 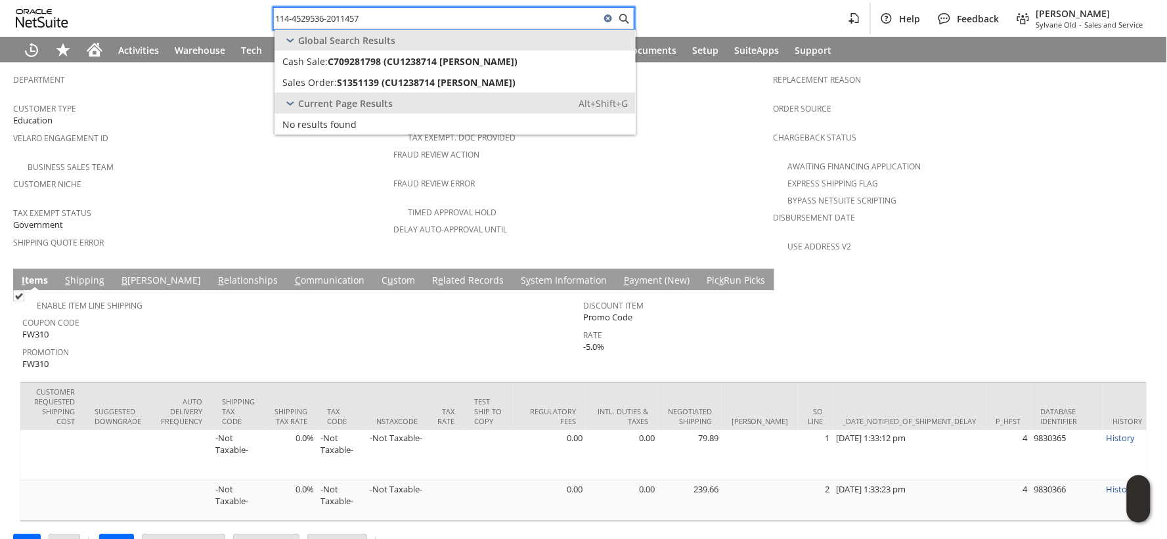 What do you see at coordinates (441, 280) in the screenshot?
I see `span: e` at bounding box center [441, 280].